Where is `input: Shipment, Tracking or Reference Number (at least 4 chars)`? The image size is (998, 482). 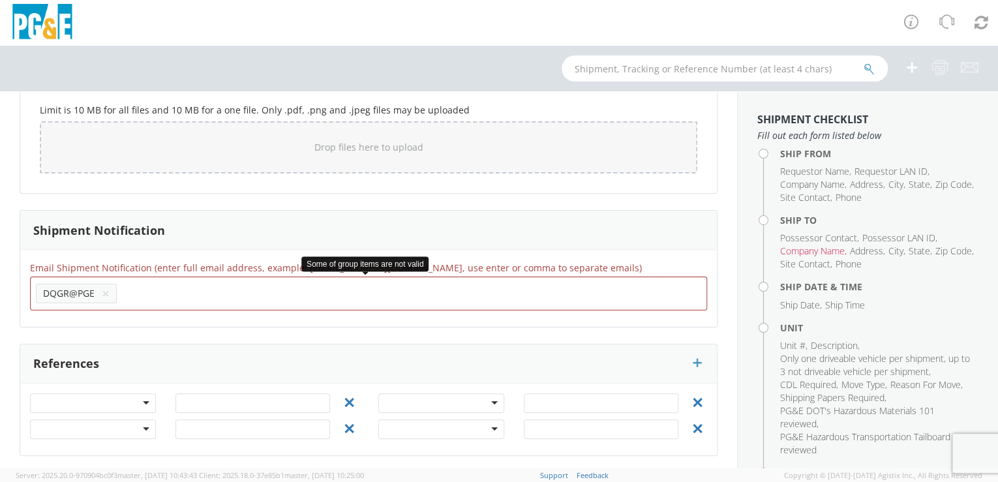 input: Shipment, Tracking or Reference Number (at least 4 chars) is located at coordinates (725, 69).